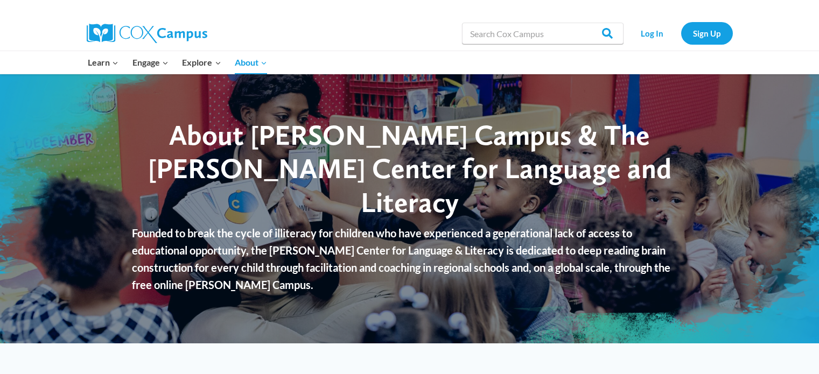 This screenshot has height=374, width=819. Describe the element at coordinates (147, 33) in the screenshot. I see `img: Cox Campus` at that location.